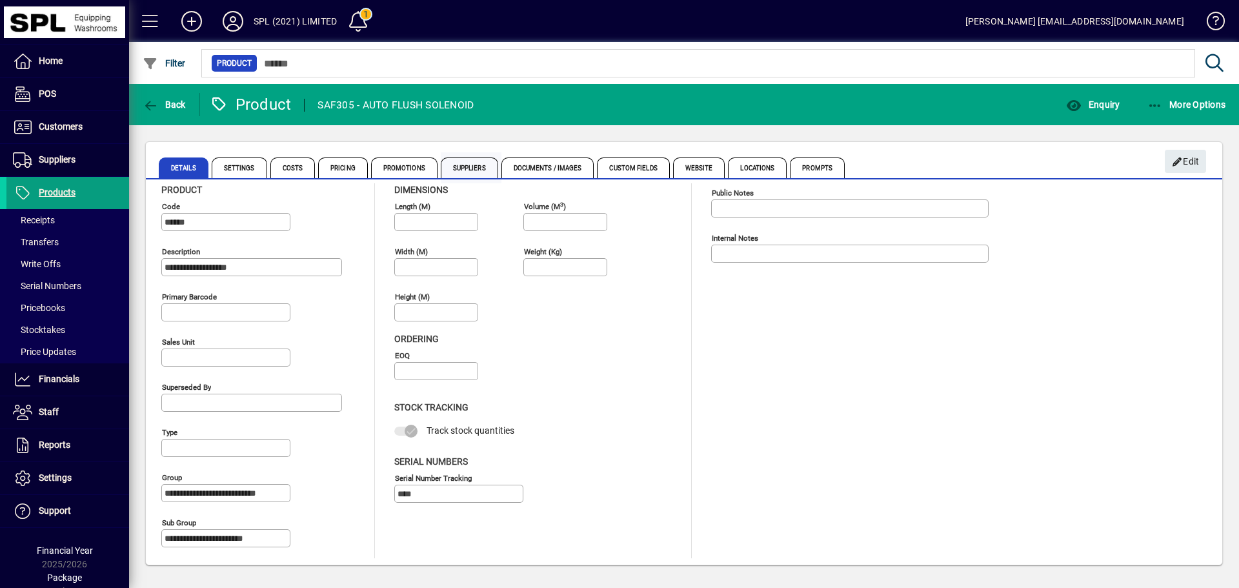 Image resolution: width=1239 pixels, height=588 pixels. Describe the element at coordinates (59, 379) in the screenshot. I see `span: Financials` at that location.